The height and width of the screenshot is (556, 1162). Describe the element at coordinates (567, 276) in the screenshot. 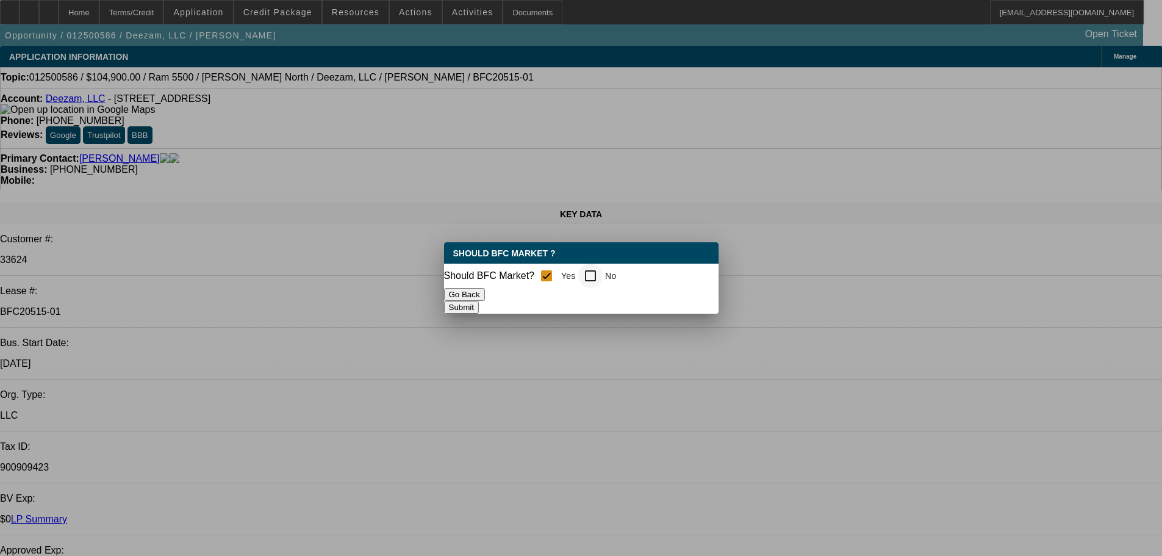

I see `label: Yes` at that location.